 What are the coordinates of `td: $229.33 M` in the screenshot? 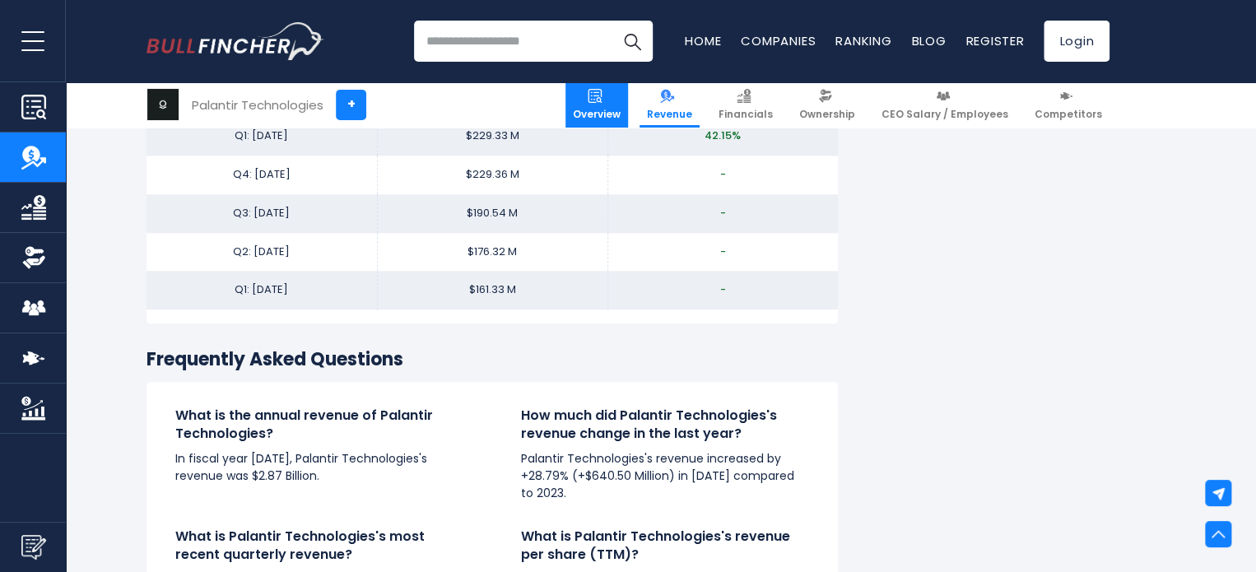 It's located at (492, 136).